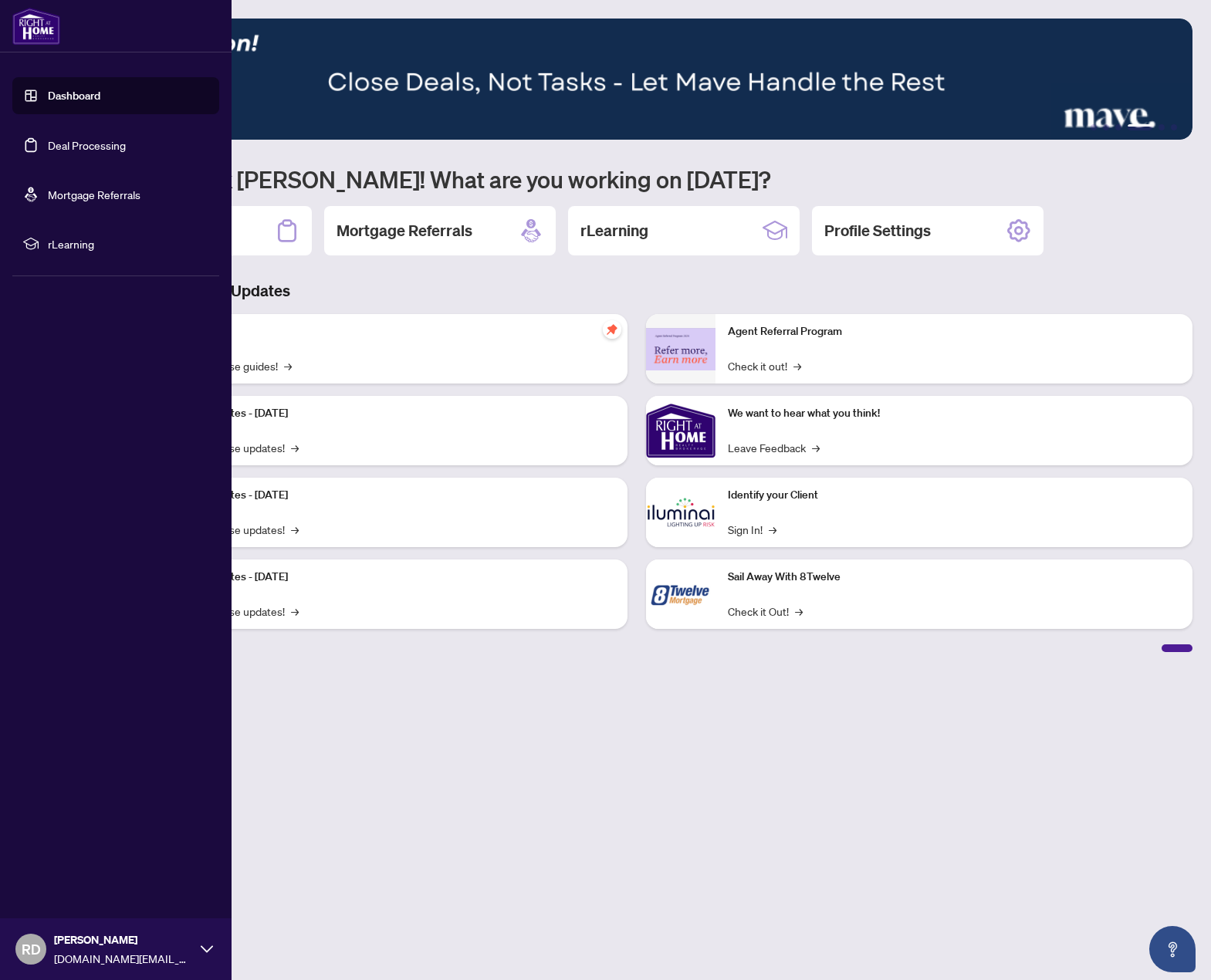  What do you see at coordinates (954, 577) in the screenshot?
I see `p: Sail Away With 8Twelve` at bounding box center [954, 577].